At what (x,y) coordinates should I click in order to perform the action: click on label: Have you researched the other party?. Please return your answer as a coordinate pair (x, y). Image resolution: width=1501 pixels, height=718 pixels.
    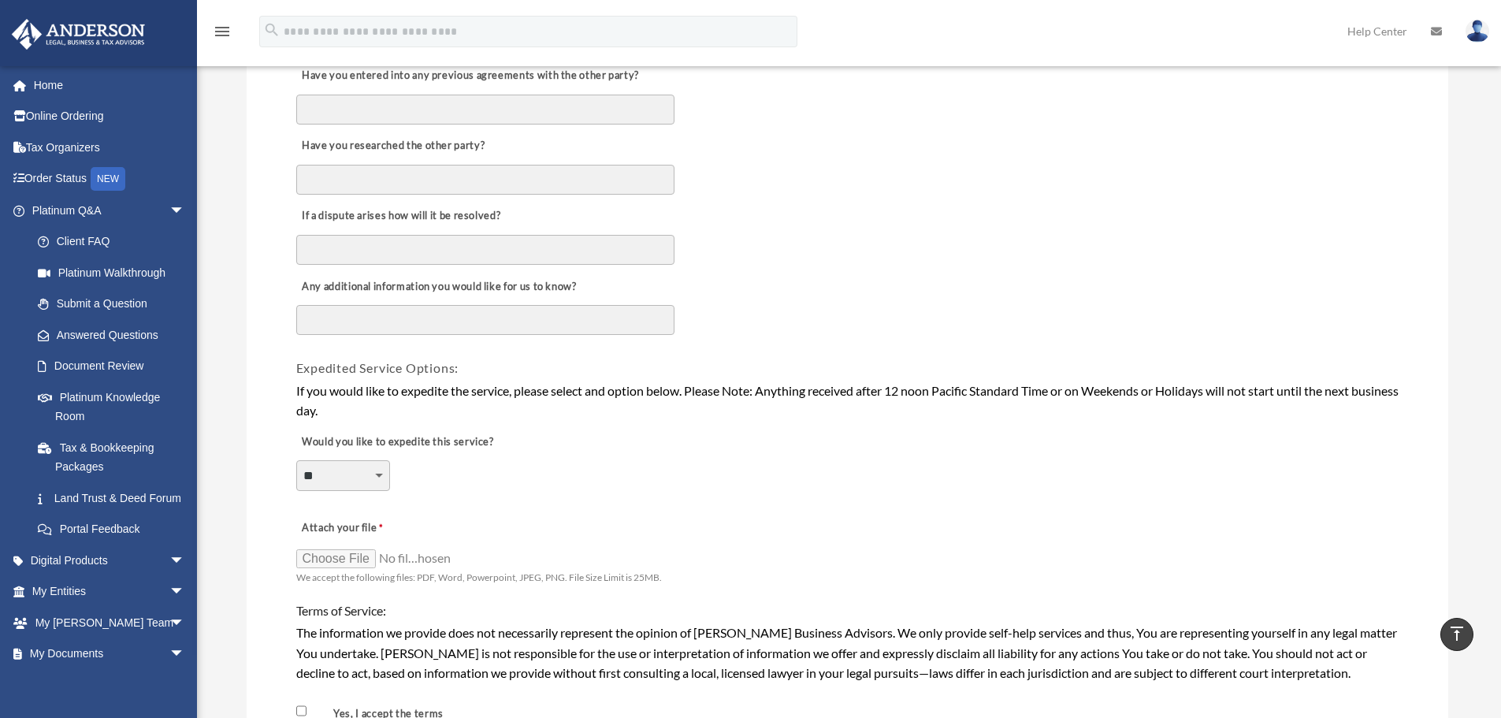
    Looking at the image, I should click on (392, 147).